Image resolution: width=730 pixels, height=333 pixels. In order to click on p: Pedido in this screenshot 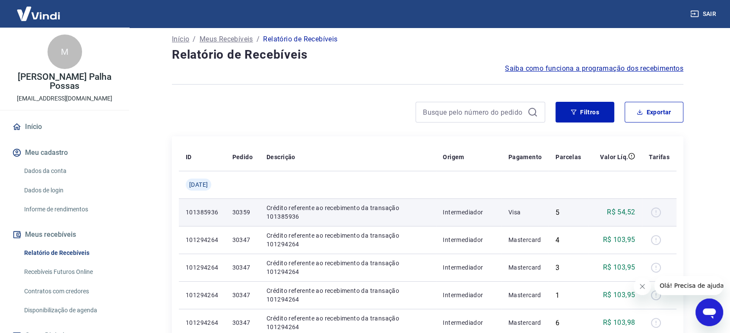, I will do `click(242, 157)`.